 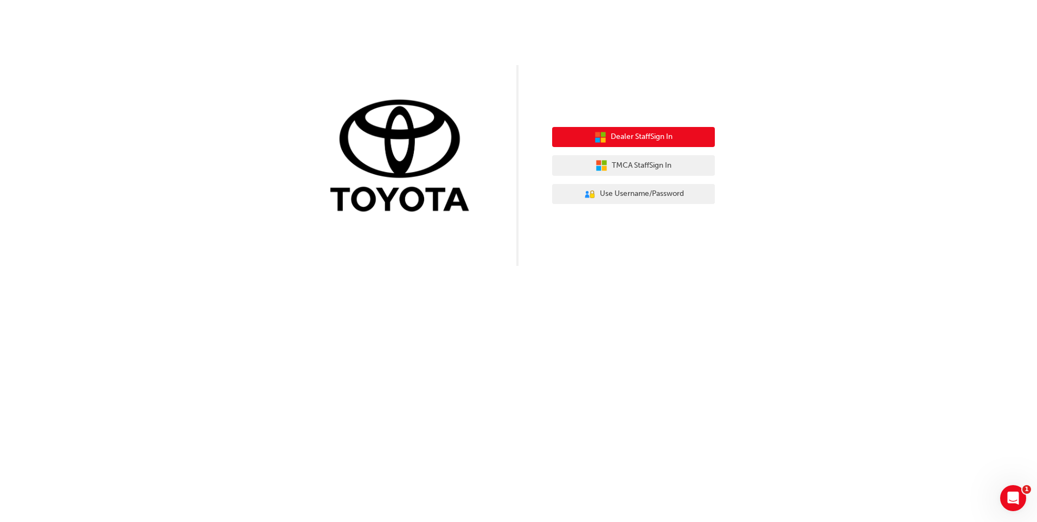 I want to click on button: Dealer StaffSign In, so click(x=634, y=137).